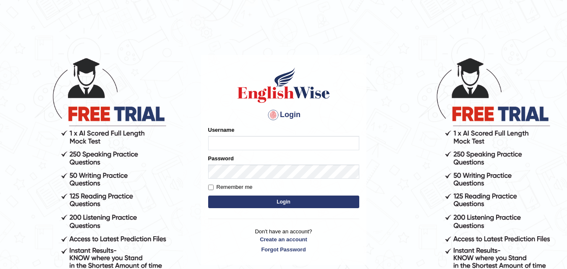 The height and width of the screenshot is (269, 567). I want to click on label: Username, so click(221, 130).